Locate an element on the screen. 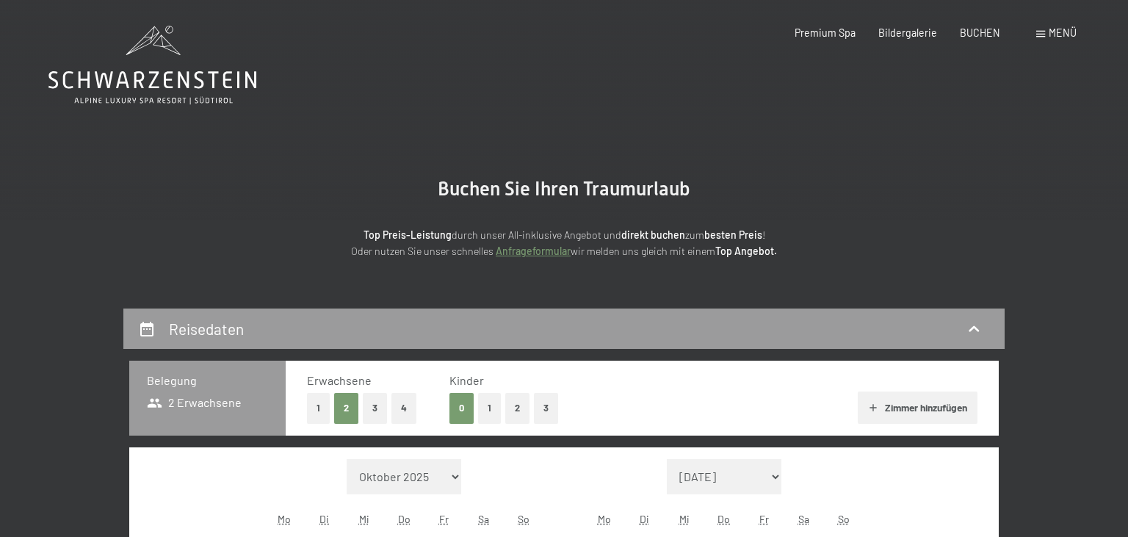  h2: Reisedaten is located at coordinates (206, 328).